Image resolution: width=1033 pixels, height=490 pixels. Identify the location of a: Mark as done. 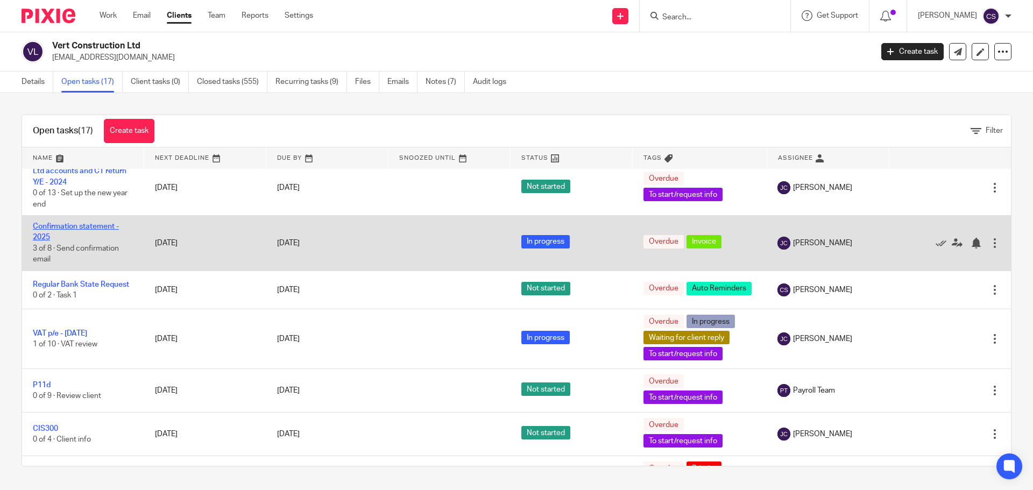
(944, 243).